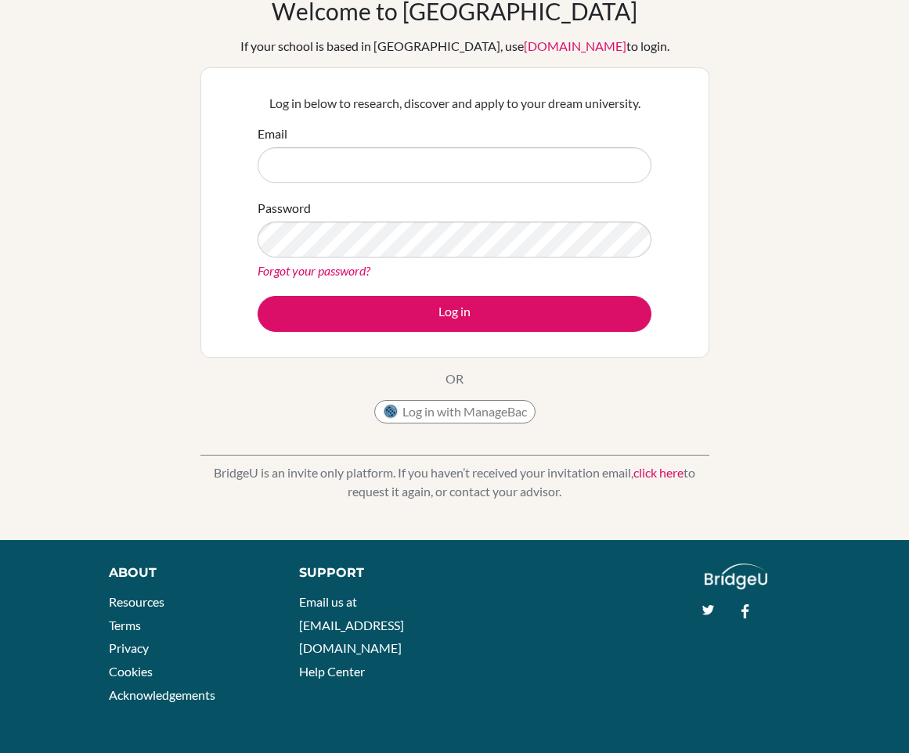  Describe the element at coordinates (284, 208) in the screenshot. I see `label: Password` at that location.